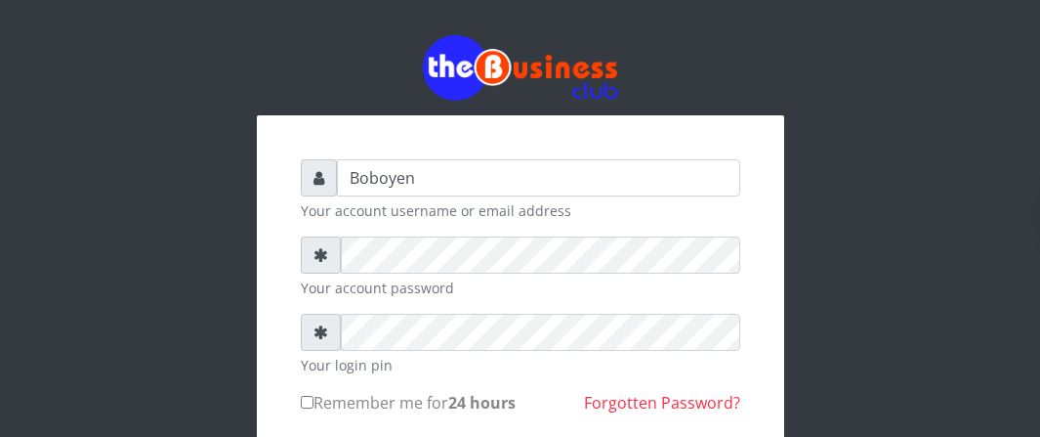 This screenshot has width=1040, height=437. Describe the element at coordinates (538, 178) in the screenshot. I see `input: Username or email address` at that location.